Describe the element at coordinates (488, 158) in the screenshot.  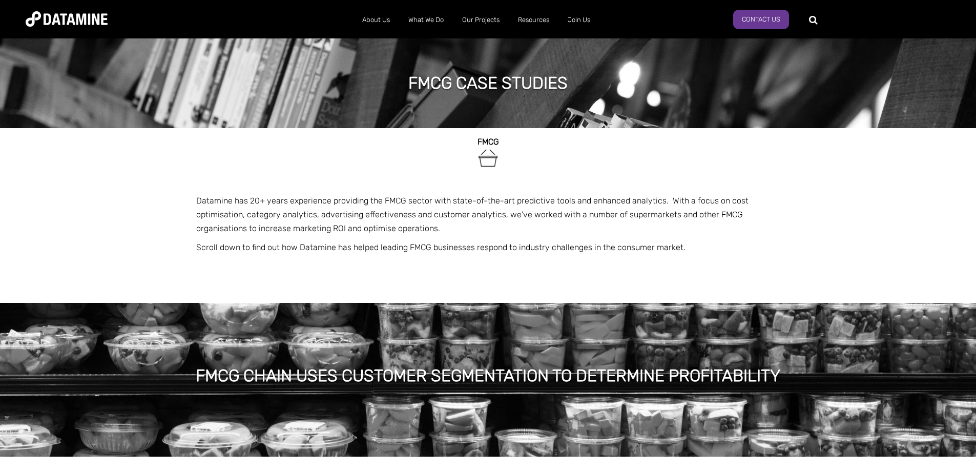
I see `img: FMCG-1` at that location.